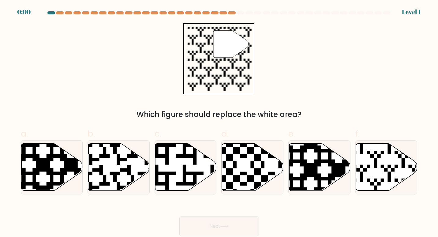  Describe the element at coordinates (291, 133) in the screenshot. I see `span: e.` at that location.